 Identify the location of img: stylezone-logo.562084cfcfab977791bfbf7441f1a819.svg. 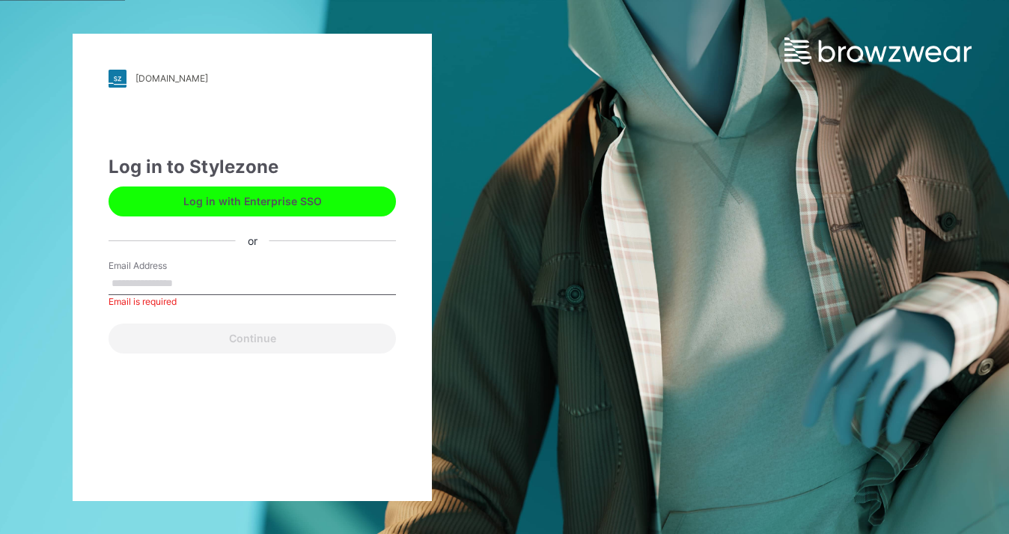
(118, 79).